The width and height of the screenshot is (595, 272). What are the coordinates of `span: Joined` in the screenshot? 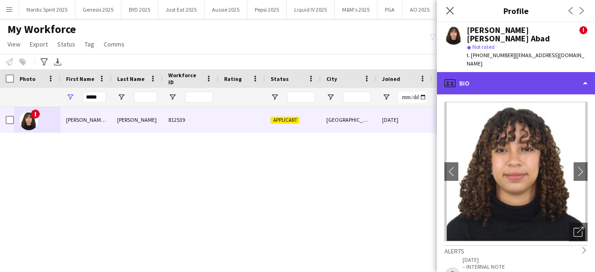 It's located at (391, 79).